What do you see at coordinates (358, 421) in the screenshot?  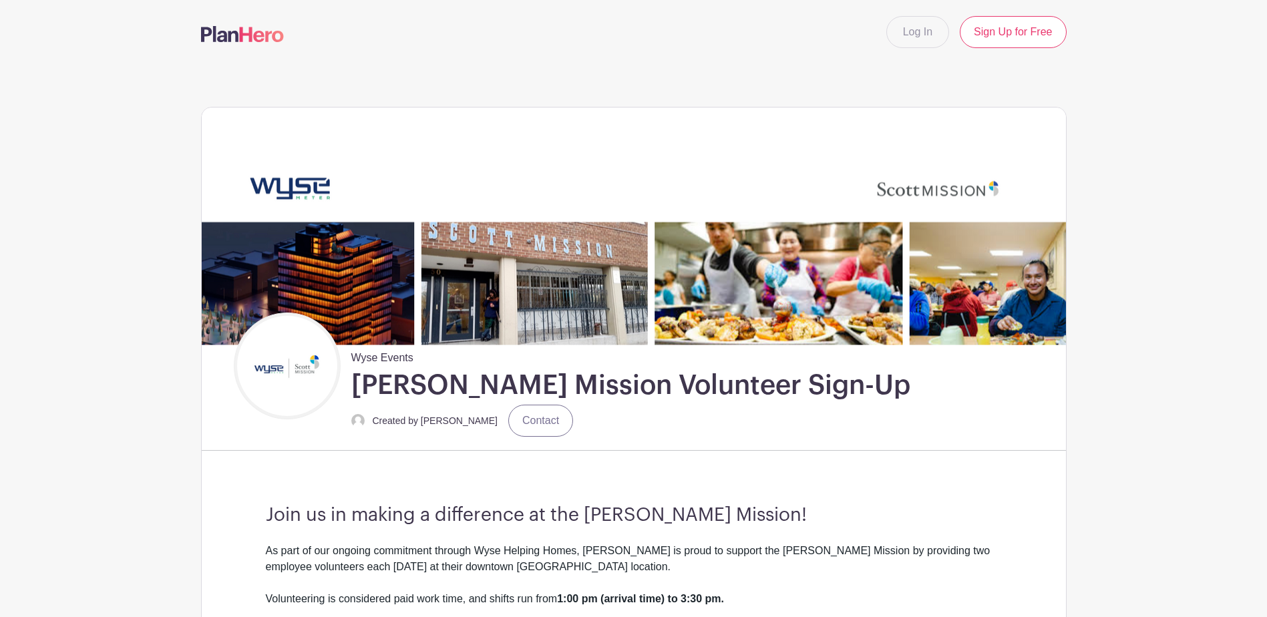 I see `img: default-ce2991bfa6775e67f084385cd625a349d9dcbb7a52a09fb2fda1e96e2d18dcdb.png` at bounding box center [358, 421].